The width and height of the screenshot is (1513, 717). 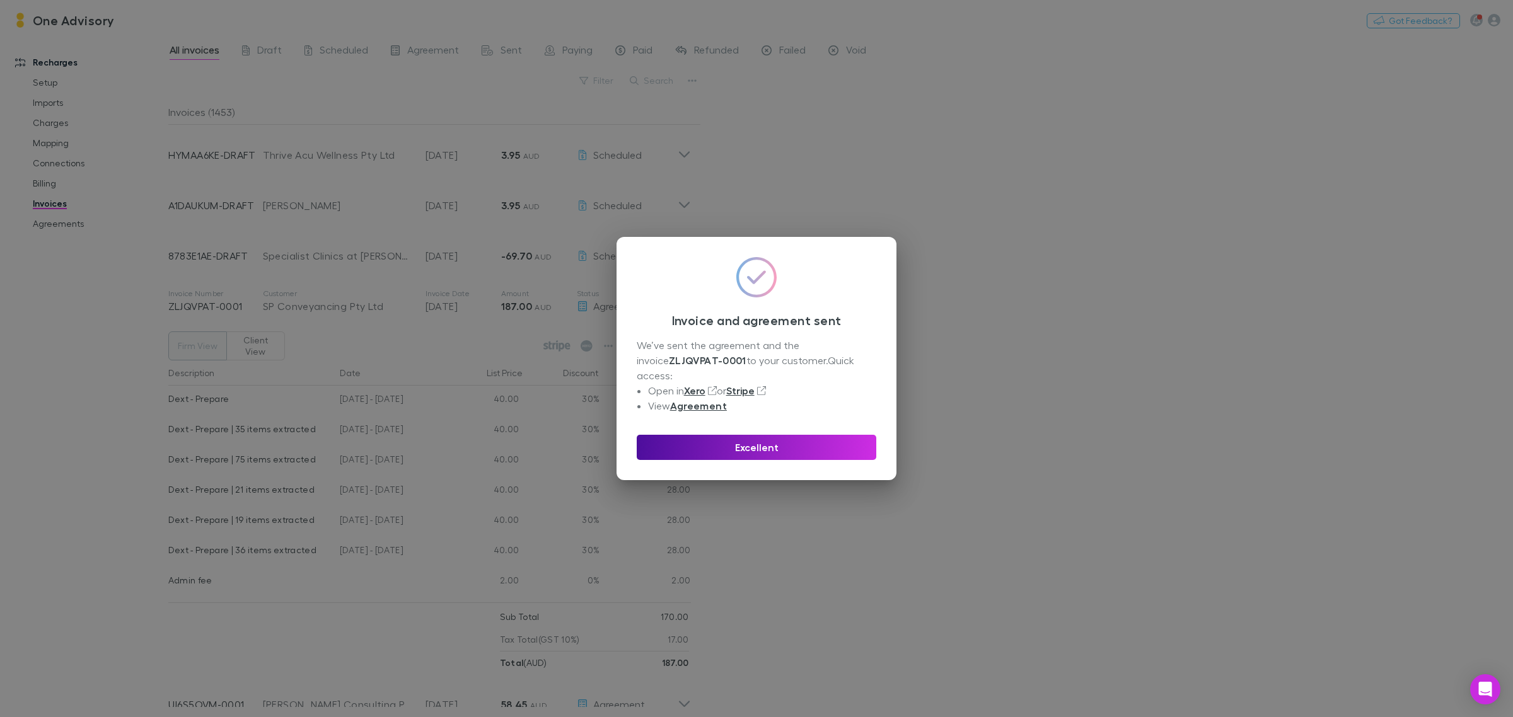 I want to click on a: Agreement, so click(x=698, y=406).